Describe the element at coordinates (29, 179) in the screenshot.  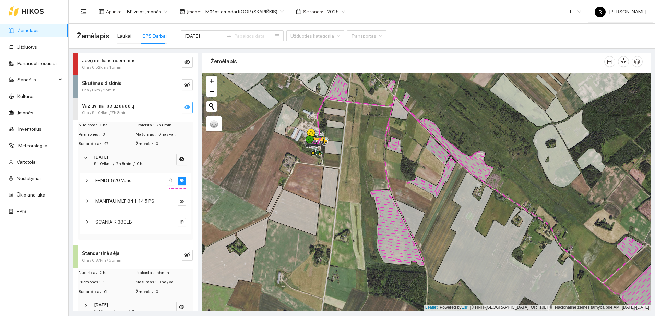
I see `a: Nustatymai` at that location.